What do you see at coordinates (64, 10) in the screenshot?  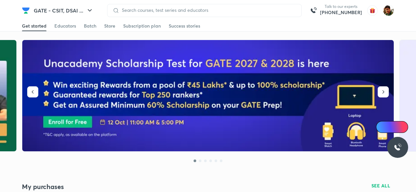 I see `button: GATE - CSIT, DSAI ...` at bounding box center [64, 10].